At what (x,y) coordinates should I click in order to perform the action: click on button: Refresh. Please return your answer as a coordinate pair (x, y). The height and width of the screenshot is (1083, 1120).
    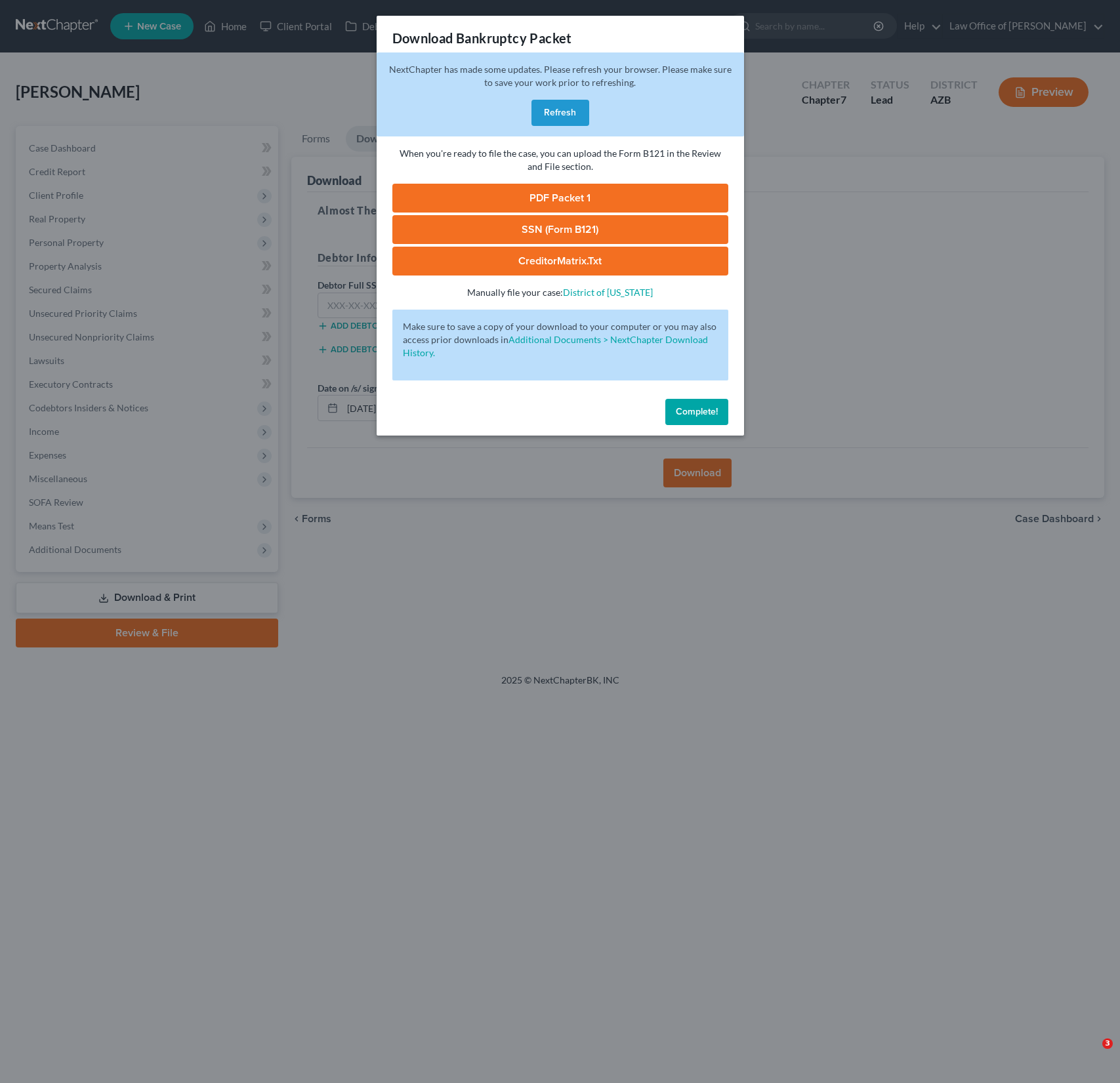
    Looking at the image, I should click on (560, 113).